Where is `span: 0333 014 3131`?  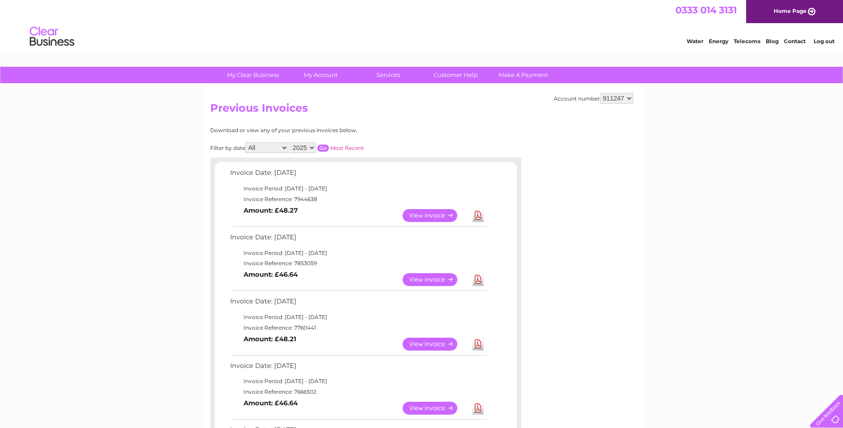 span: 0333 014 3131 is located at coordinates (706, 10).